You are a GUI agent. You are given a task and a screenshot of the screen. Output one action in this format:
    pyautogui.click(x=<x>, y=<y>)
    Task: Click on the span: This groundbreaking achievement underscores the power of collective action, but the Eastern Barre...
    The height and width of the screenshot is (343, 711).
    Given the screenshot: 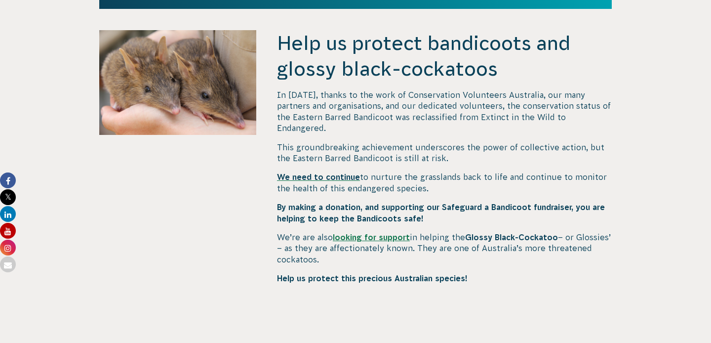 What is the action you would take?
    pyautogui.click(x=441, y=153)
    